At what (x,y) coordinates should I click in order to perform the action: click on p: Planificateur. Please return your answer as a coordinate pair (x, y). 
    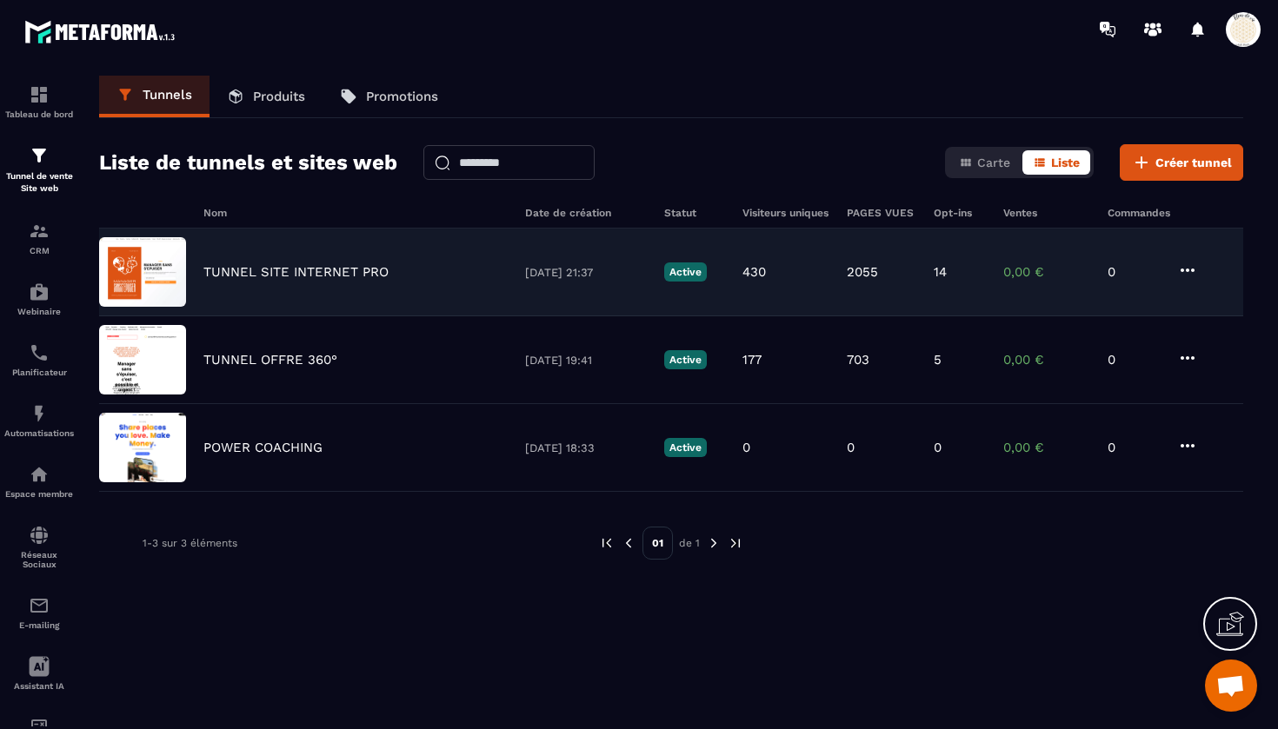
    Looking at the image, I should click on (39, 372).